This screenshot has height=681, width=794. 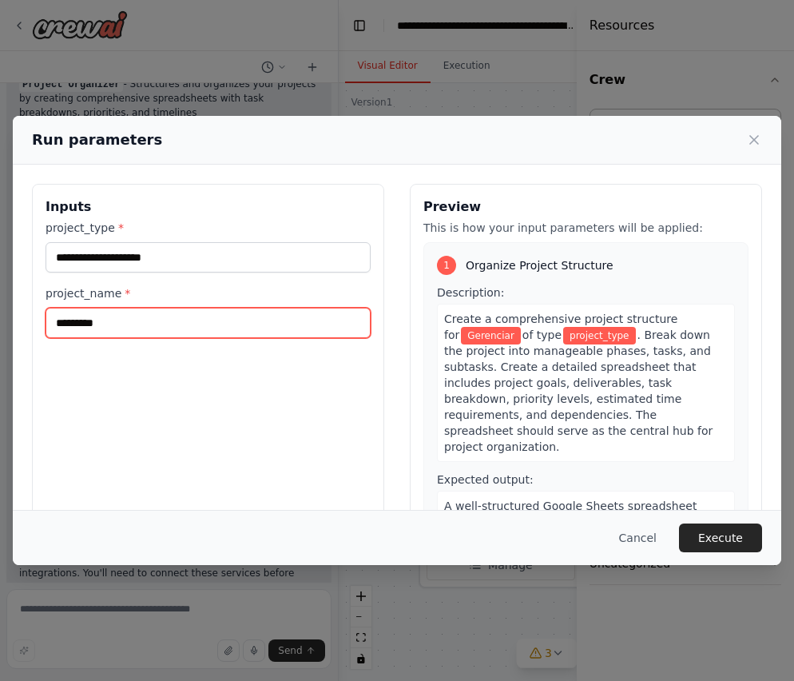 I want to click on label: project_type, so click(x=208, y=228).